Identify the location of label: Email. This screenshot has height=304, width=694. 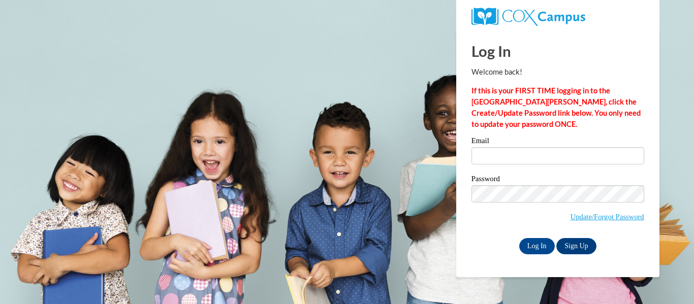
(558, 142).